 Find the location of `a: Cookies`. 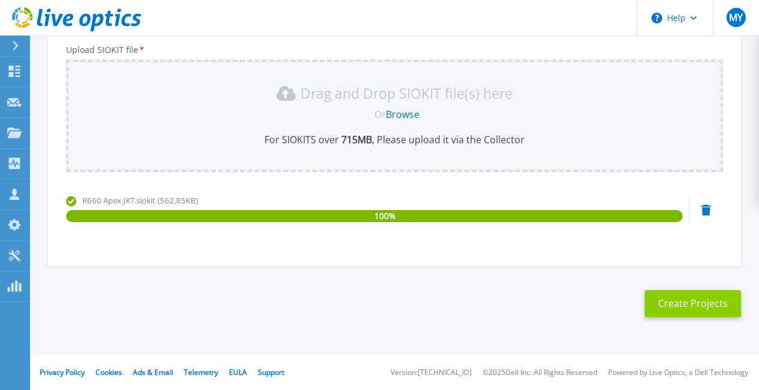

a: Cookies is located at coordinates (109, 371).